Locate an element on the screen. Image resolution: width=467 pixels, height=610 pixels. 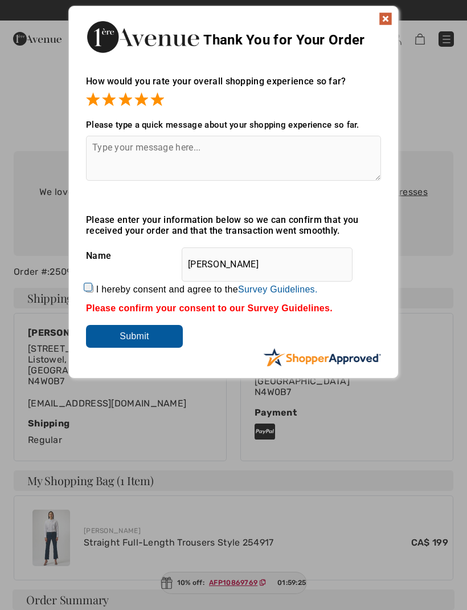
label: I hereby consent and agree to the is located at coordinates (207, 290).